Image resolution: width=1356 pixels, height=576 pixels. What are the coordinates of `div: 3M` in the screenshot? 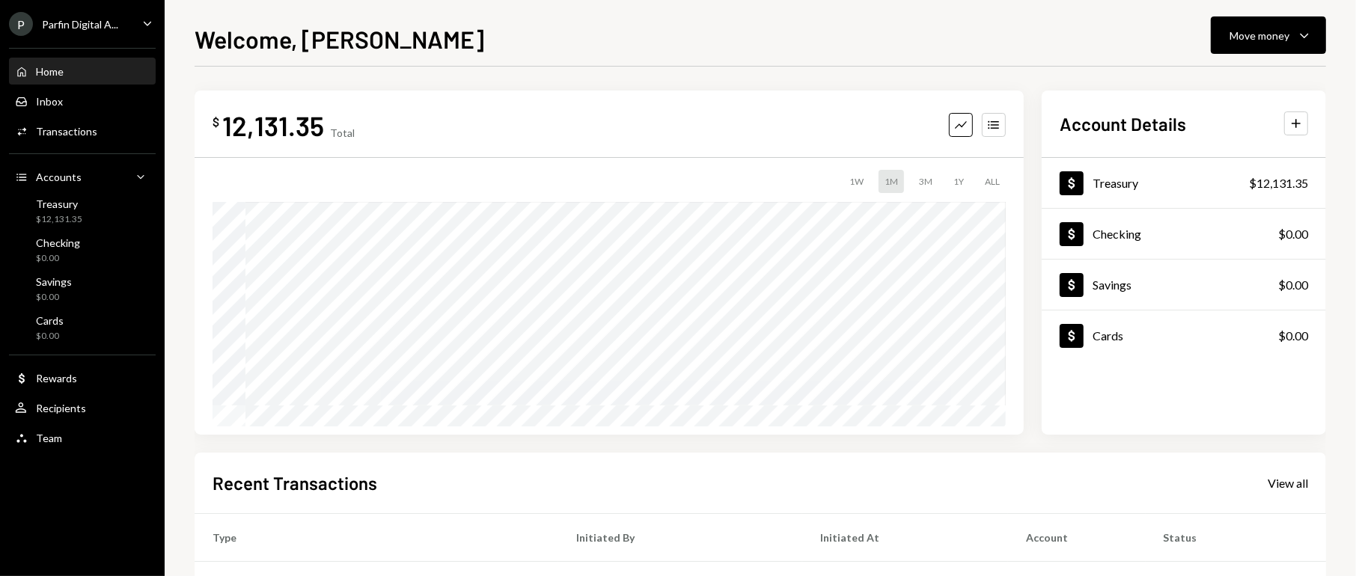 It's located at (926, 181).